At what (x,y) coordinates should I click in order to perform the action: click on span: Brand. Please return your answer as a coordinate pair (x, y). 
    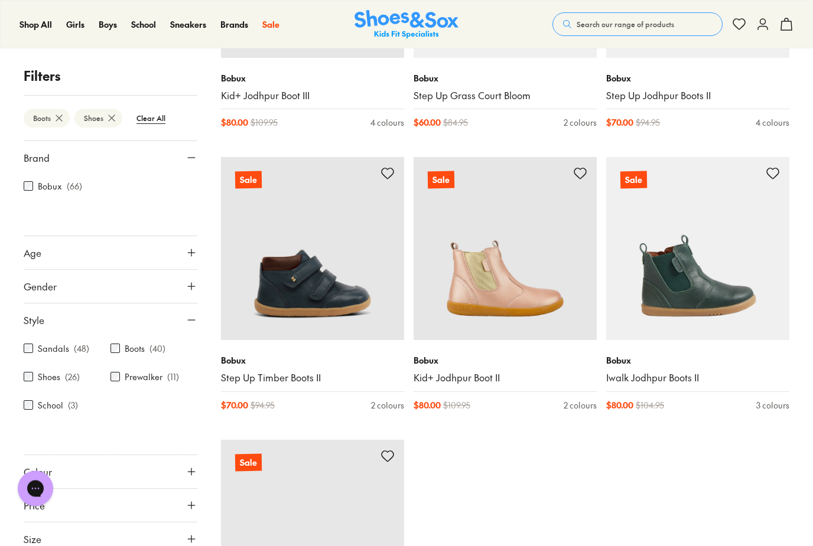
    Looking at the image, I should click on (37, 158).